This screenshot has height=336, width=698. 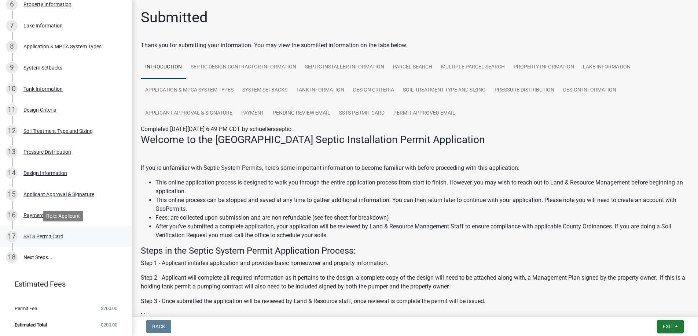 What do you see at coordinates (159, 327) in the screenshot?
I see `span: Back` at bounding box center [159, 327].